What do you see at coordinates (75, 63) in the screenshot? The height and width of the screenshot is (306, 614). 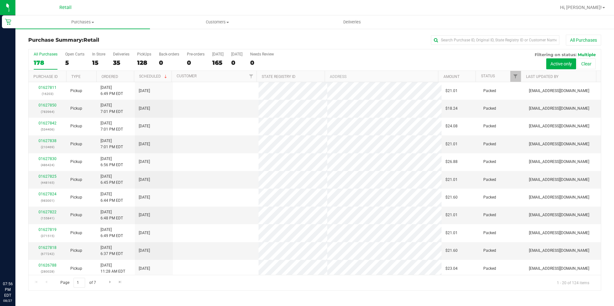 I see `div: 5` at bounding box center [75, 63].